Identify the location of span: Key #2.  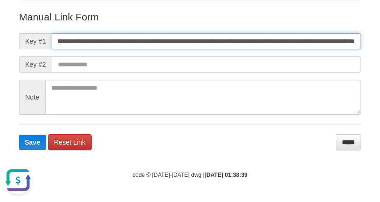
(35, 65).